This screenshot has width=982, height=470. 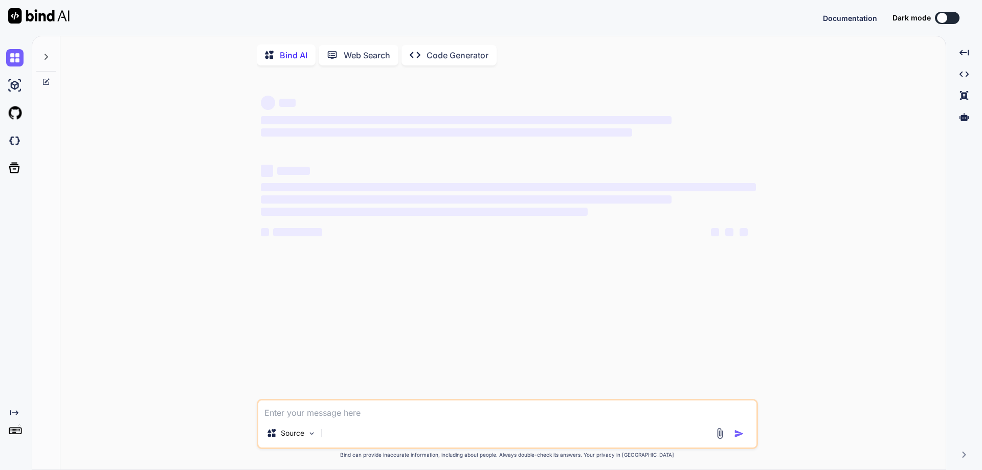 I want to click on p: Code Generator, so click(x=457, y=55).